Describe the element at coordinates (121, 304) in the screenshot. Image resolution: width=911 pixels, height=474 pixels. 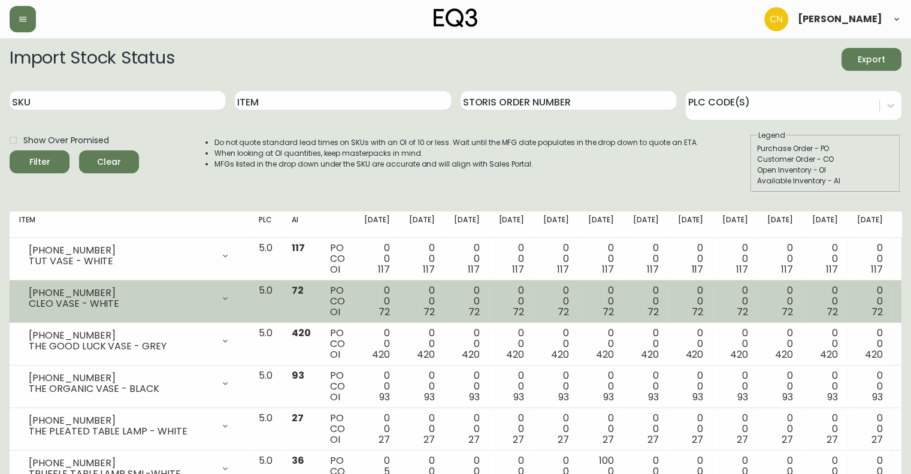
I see `div: CLEO VASE - WHITE` at that location.